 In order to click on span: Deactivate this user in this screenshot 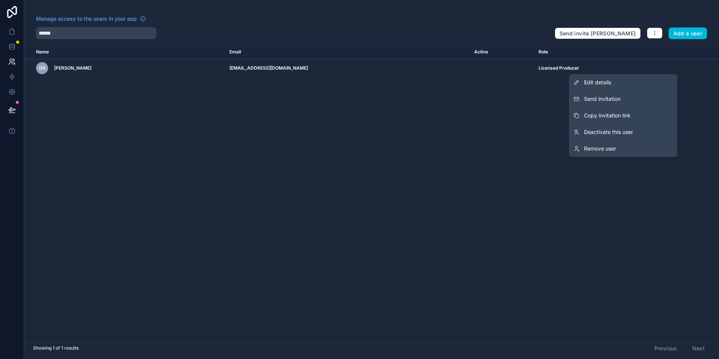, I will do `click(608, 132)`.